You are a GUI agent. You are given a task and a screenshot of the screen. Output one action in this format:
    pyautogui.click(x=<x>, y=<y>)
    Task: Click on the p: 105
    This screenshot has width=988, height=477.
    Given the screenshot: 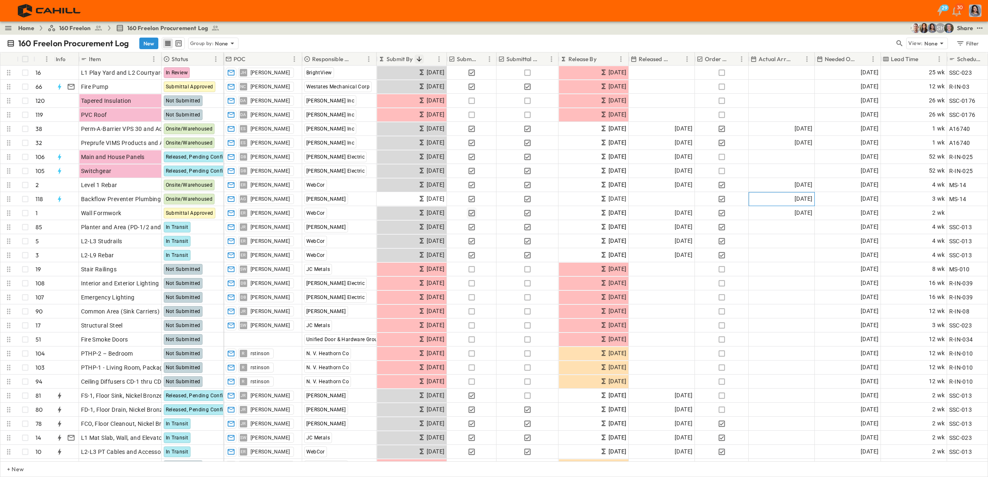 What is the action you would take?
    pyautogui.click(x=40, y=171)
    